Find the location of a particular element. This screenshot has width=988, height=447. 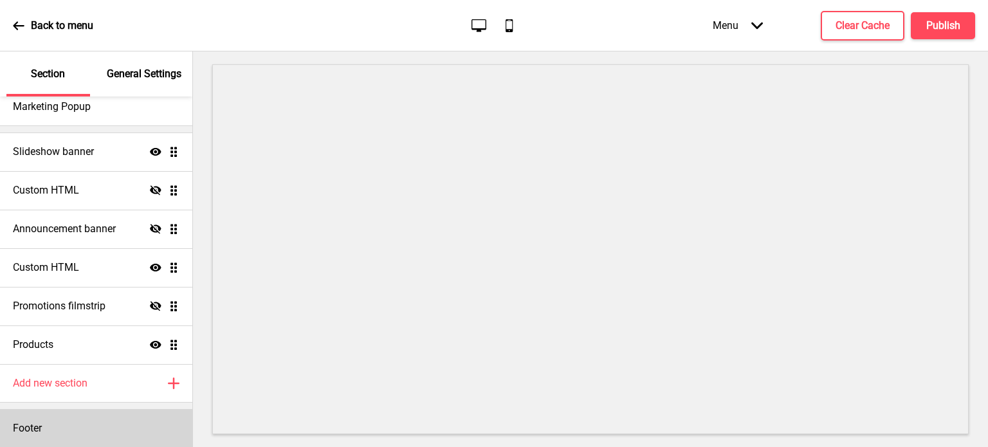

h4: Footer is located at coordinates (27, 428).